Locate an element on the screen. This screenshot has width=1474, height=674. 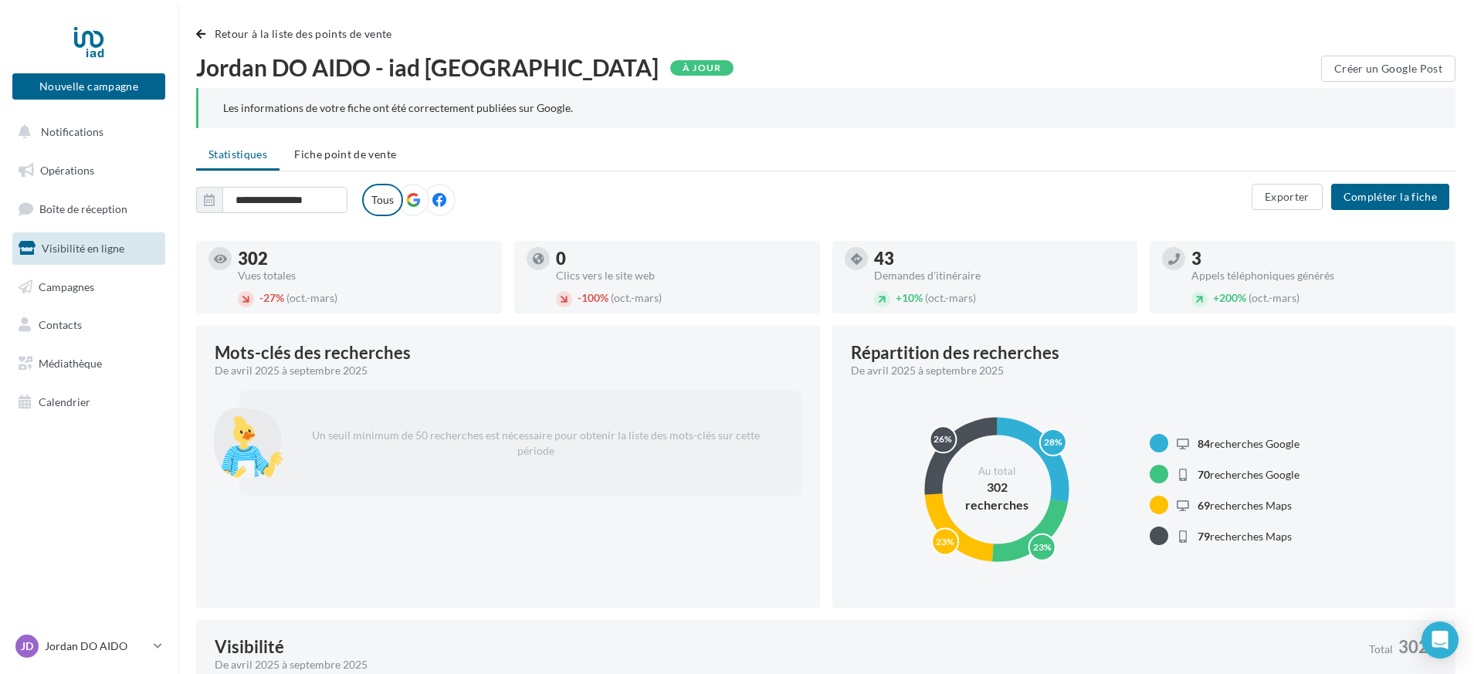
span: 79 is located at coordinates (1204, 536).